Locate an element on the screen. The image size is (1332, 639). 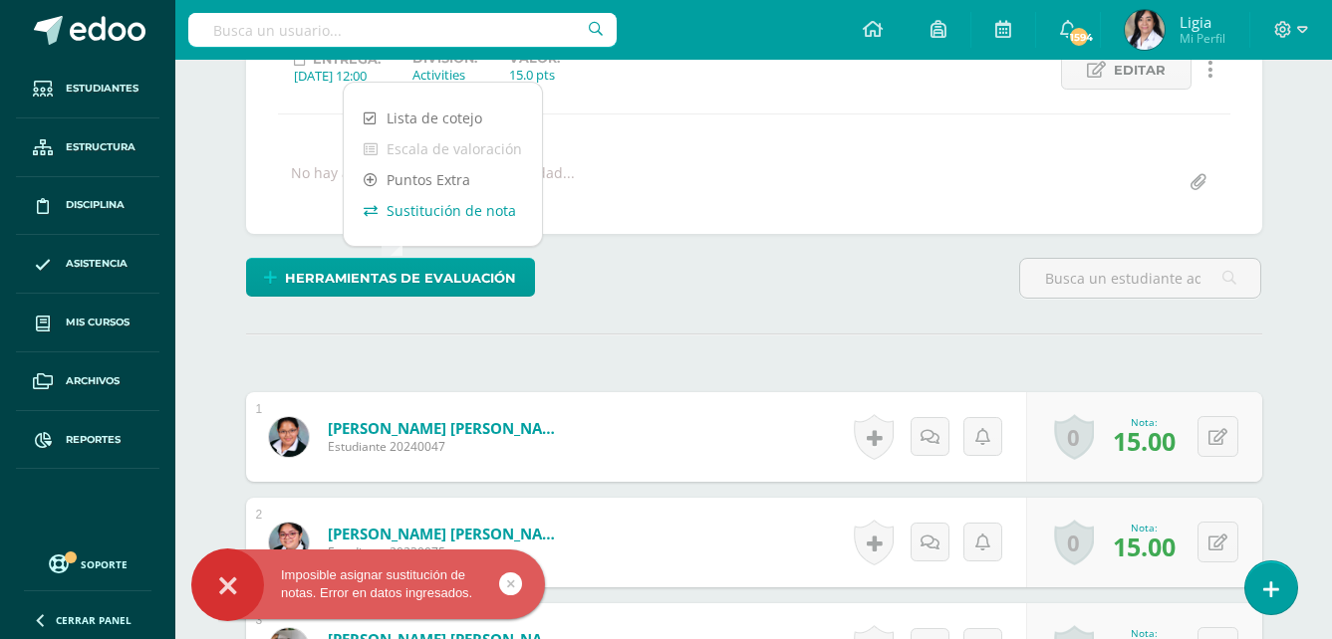
a: Archivos is located at coordinates (88, 381).